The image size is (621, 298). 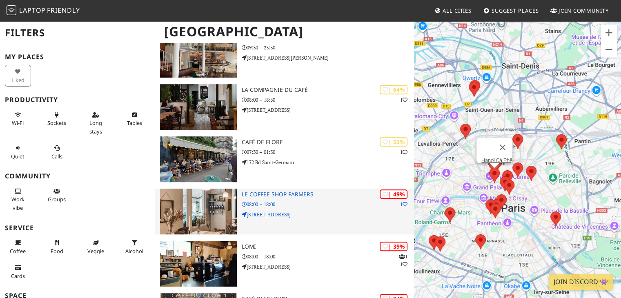 I want to click on a: Café de Flore | 53% 1 Café de Flore 07:30 – 01:30 172 Bd Saint-Germain, so click(x=285, y=159).